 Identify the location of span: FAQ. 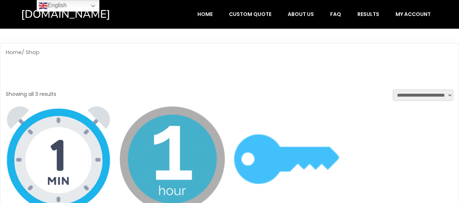
(336, 14).